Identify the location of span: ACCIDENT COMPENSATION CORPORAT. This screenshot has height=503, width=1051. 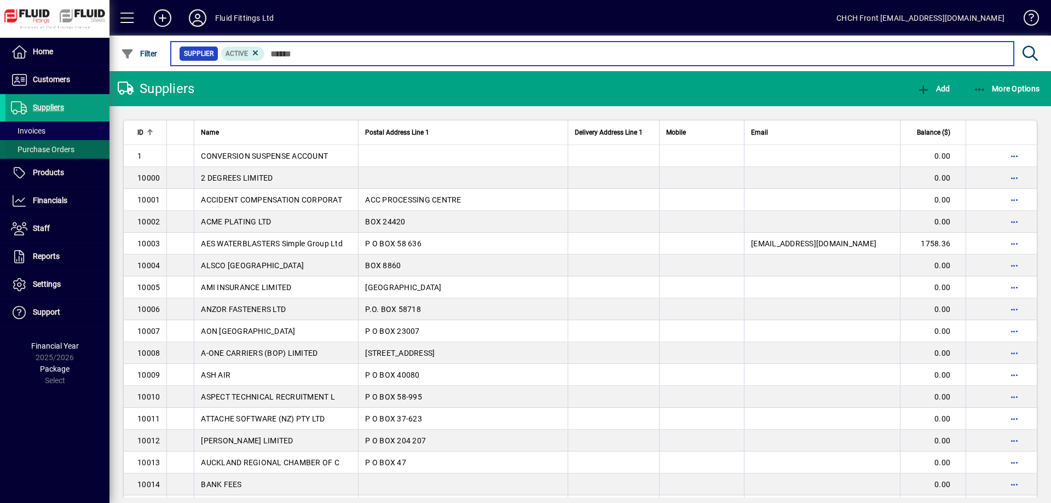
(272, 200).